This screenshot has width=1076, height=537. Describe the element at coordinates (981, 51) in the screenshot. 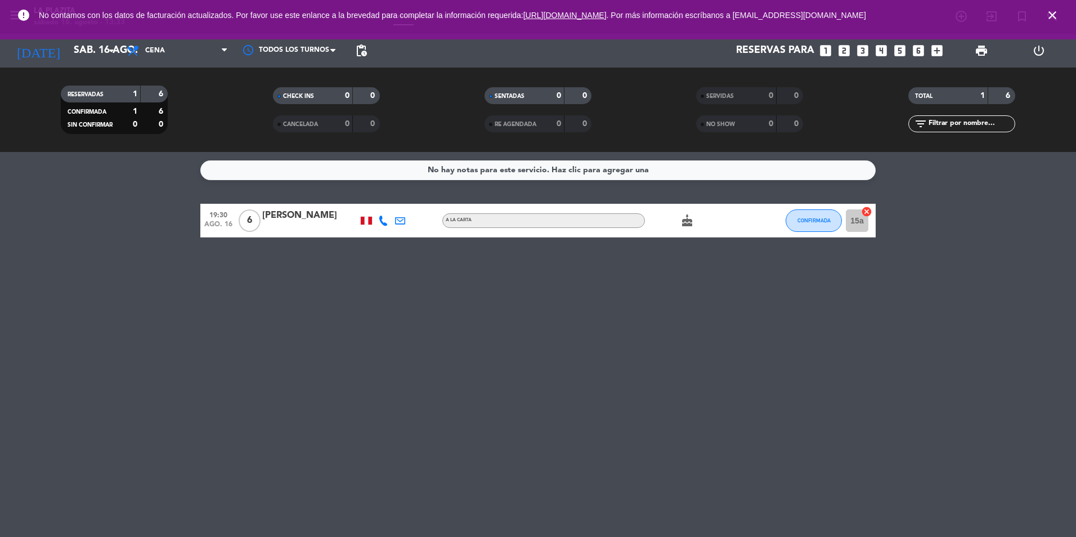

I see `span: print` at that location.